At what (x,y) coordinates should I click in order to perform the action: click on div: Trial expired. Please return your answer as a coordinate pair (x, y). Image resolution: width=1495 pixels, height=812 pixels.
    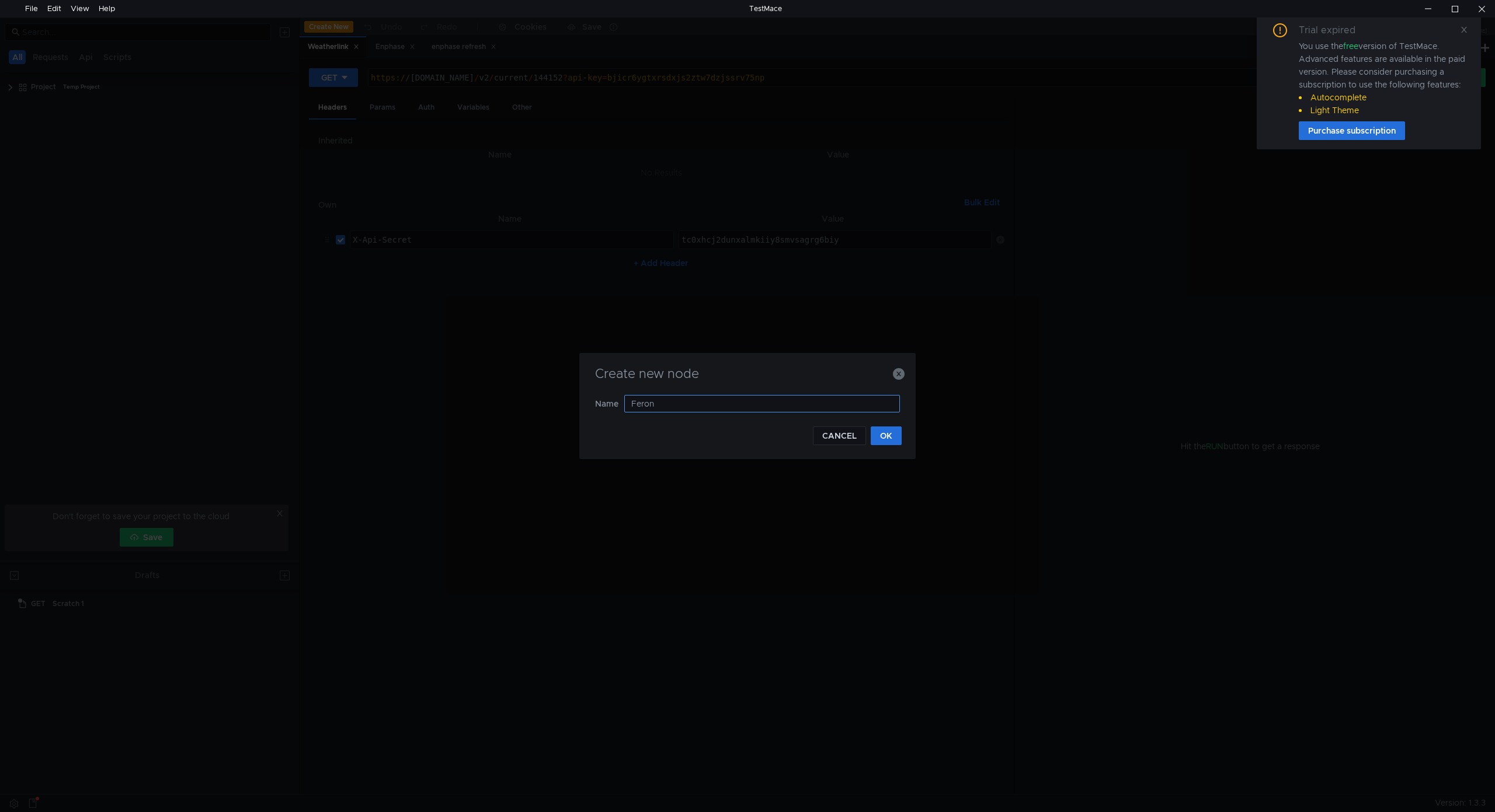
    Looking at the image, I should click on (1333, 30).